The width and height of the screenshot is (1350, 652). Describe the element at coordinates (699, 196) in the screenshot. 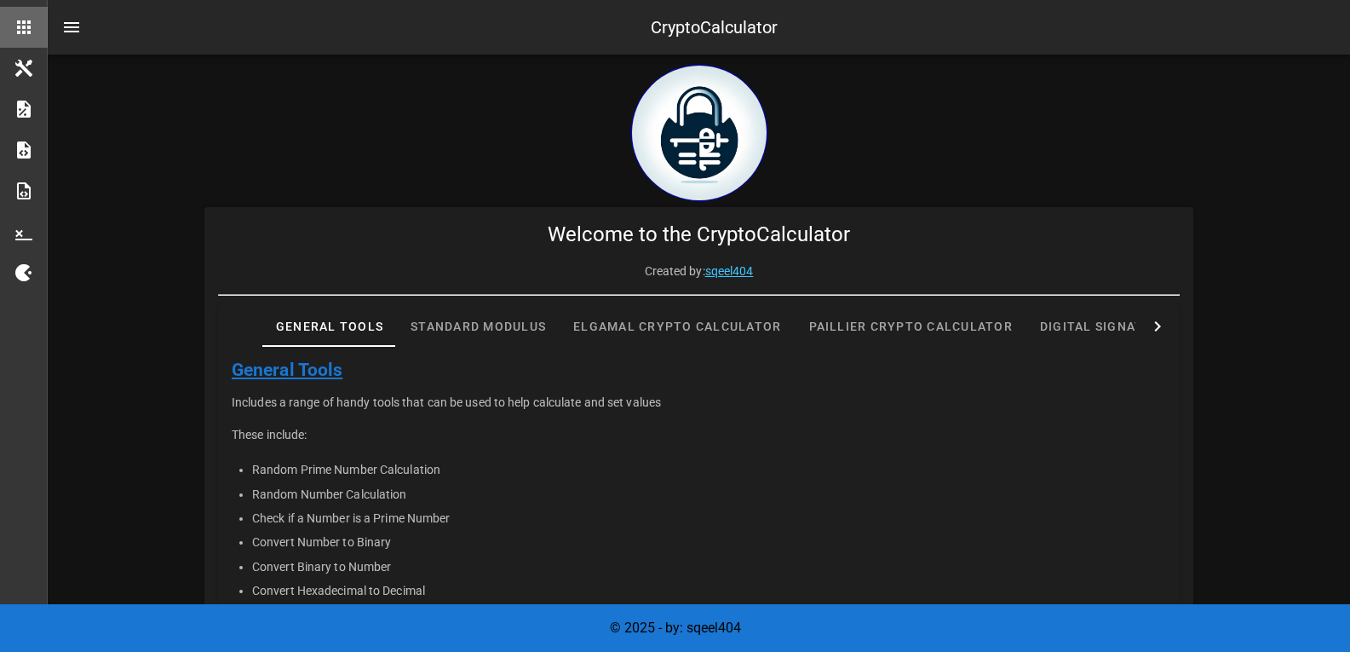

I see `a: home` at that location.